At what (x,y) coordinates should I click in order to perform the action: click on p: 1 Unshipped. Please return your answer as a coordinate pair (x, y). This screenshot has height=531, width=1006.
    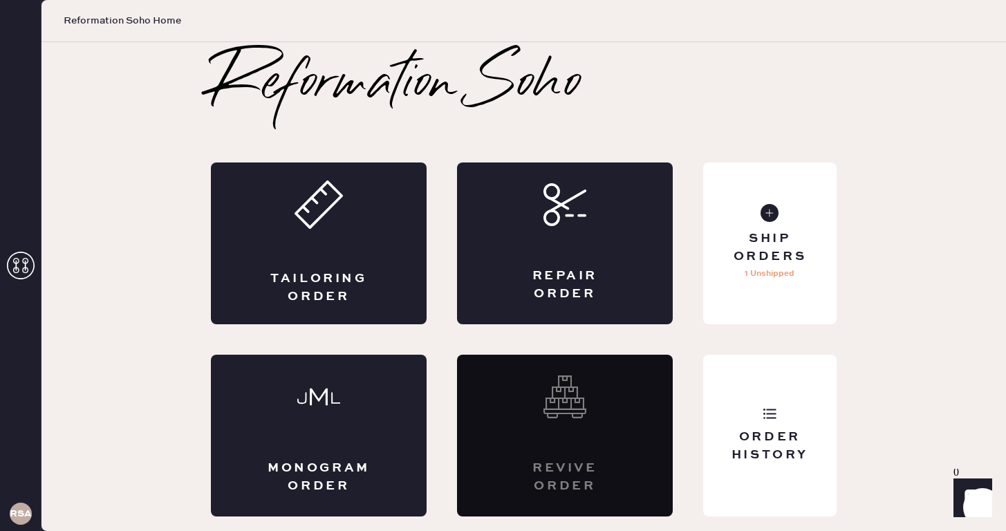
    Looking at the image, I should click on (769, 274).